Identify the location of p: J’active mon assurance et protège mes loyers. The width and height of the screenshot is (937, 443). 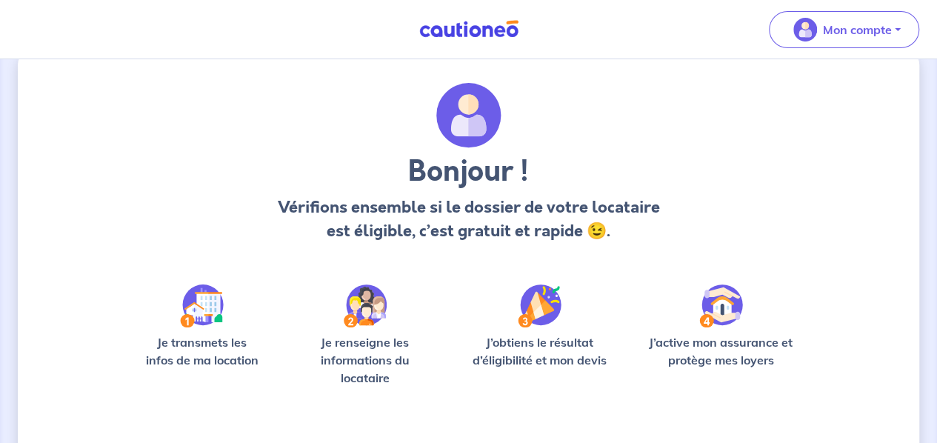
(721, 351).